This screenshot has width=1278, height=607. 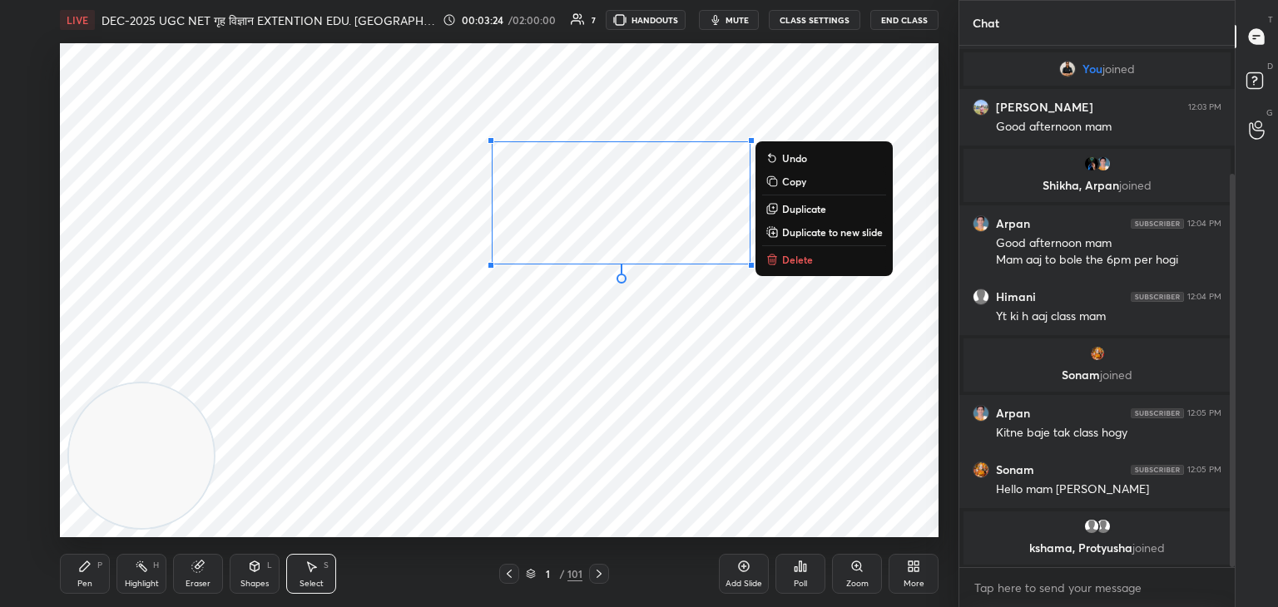 What do you see at coordinates (255, 584) in the screenshot?
I see `div: Shapes` at bounding box center [255, 584].